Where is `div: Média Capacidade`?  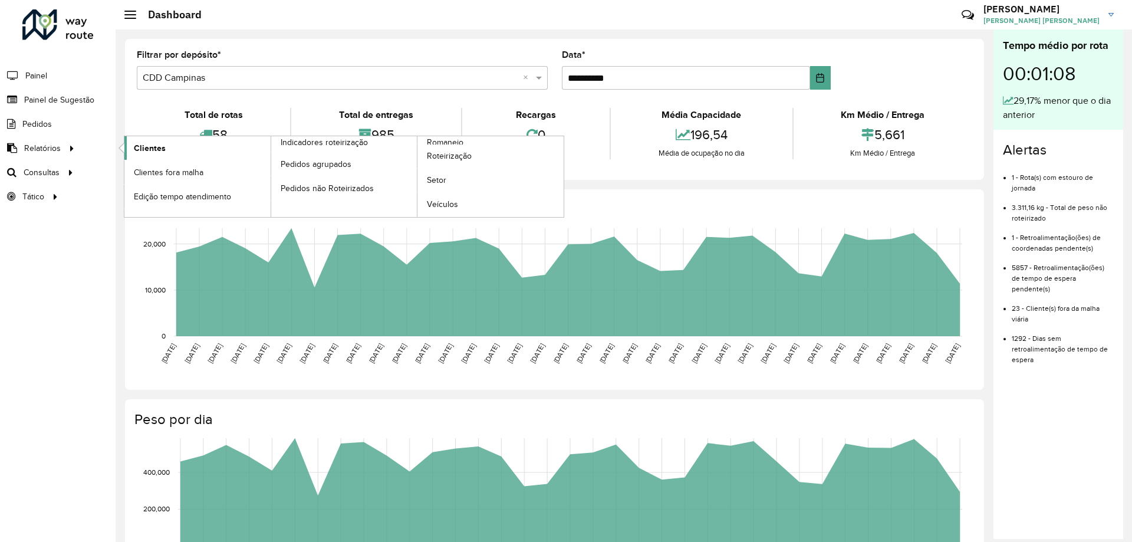 div: Média Capacidade is located at coordinates (701, 115).